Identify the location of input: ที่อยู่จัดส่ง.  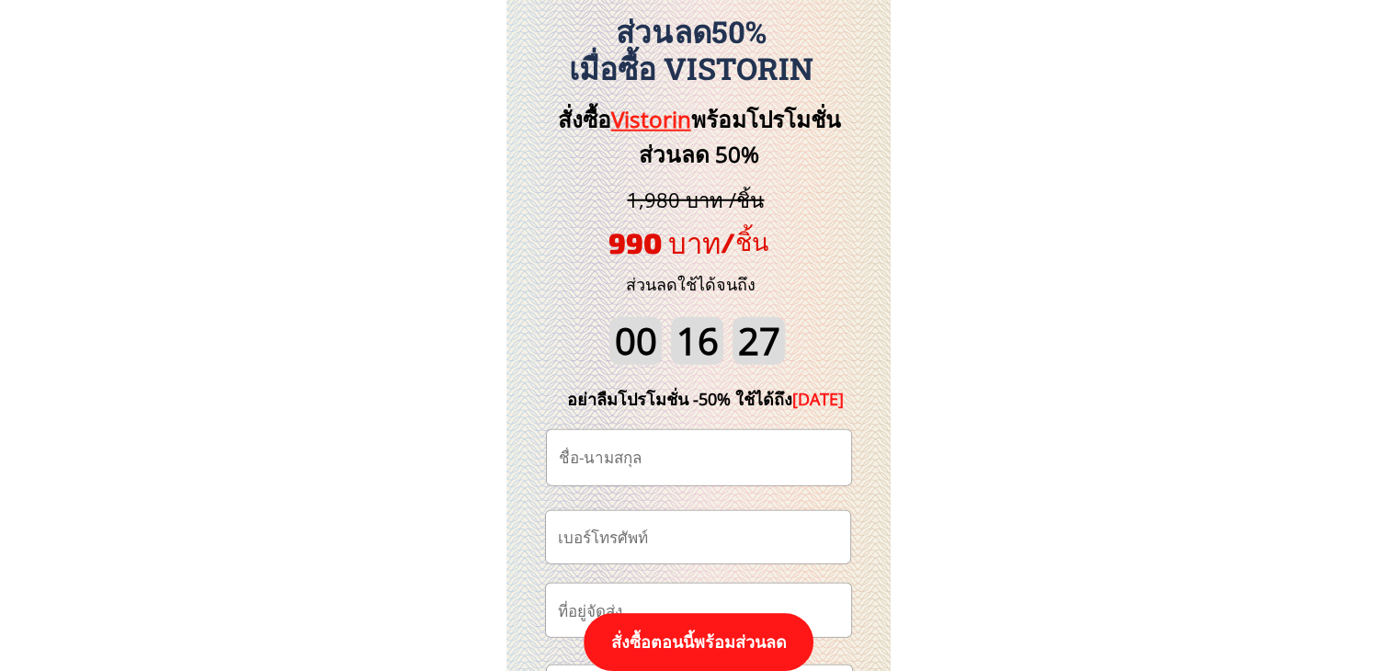
(699, 610).